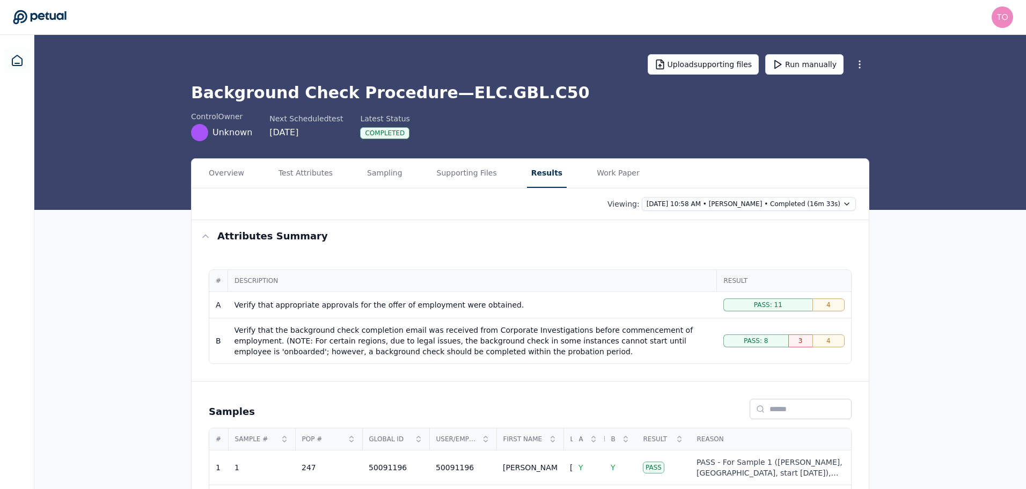  Describe the element at coordinates (618, 173) in the screenshot. I see `button: Work Paper` at that location.